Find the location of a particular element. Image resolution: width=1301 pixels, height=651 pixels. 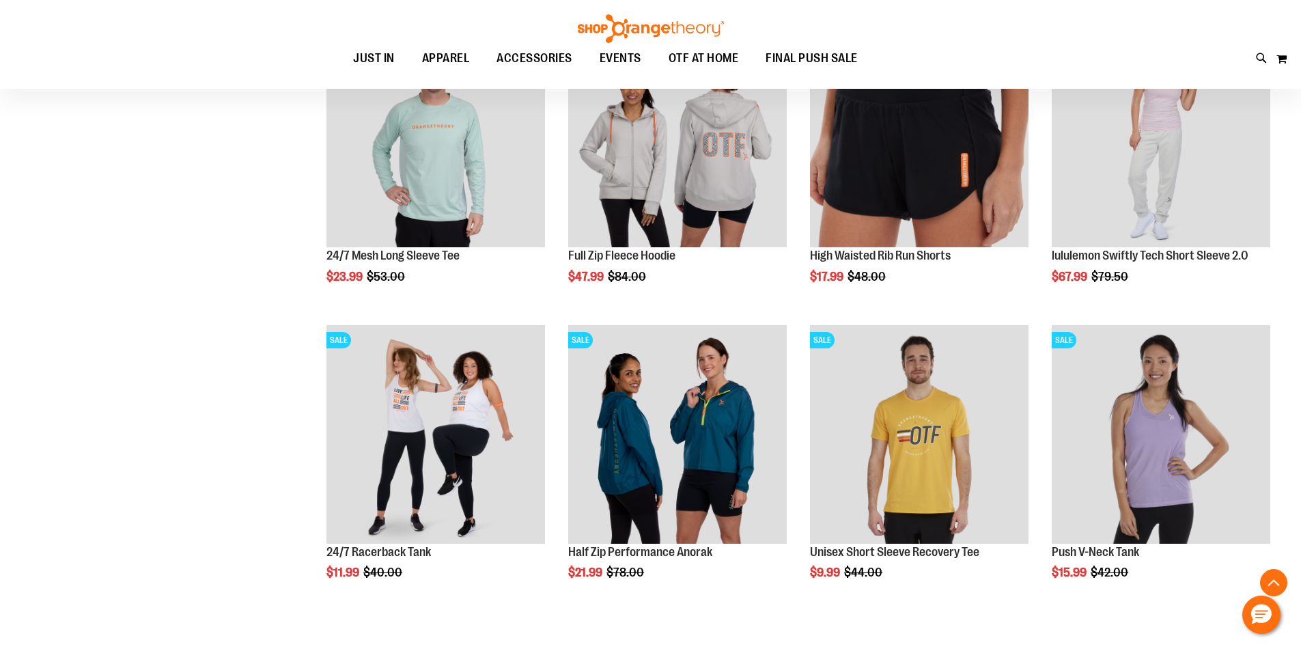

span: $23.99 is located at coordinates (346, 277).